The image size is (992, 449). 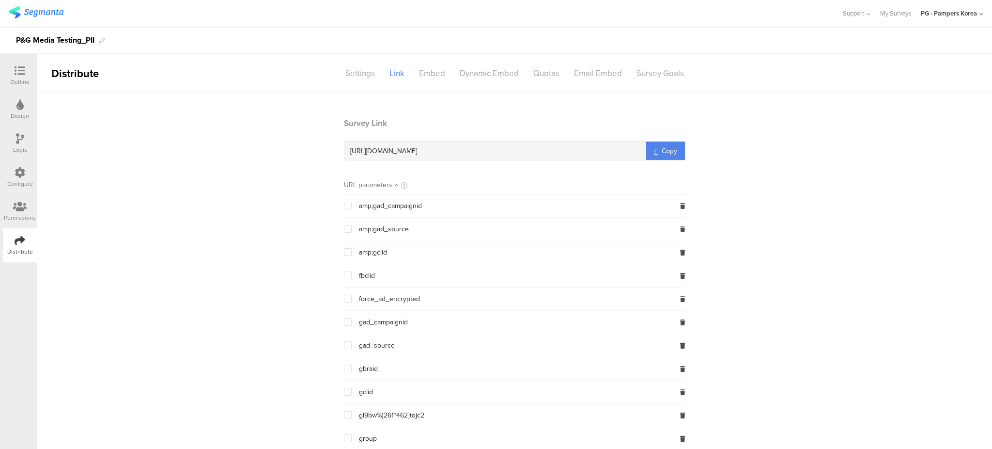 I want to click on span: gbraid, so click(x=368, y=369).